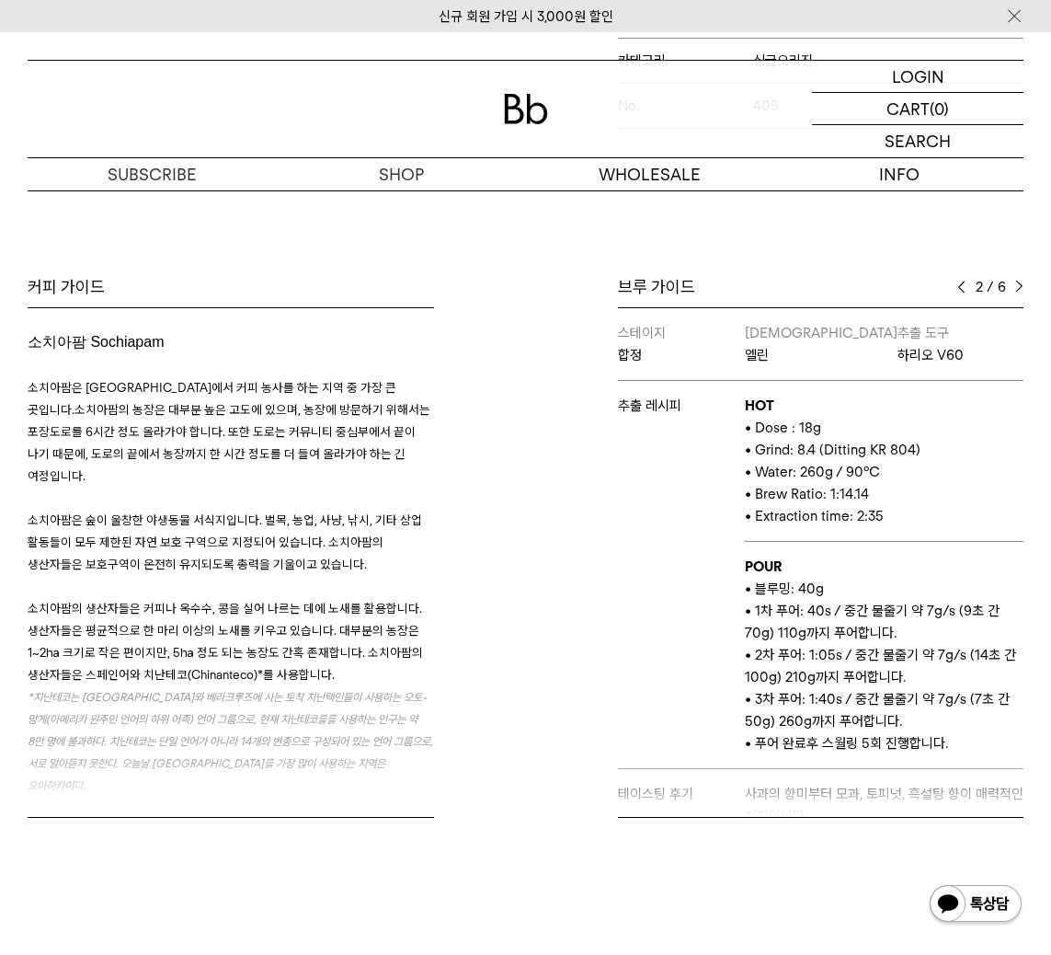 This screenshot has height=955, width=1051. Describe the element at coordinates (923, 333) in the screenshot. I see `span: 추출 도구` at that location.